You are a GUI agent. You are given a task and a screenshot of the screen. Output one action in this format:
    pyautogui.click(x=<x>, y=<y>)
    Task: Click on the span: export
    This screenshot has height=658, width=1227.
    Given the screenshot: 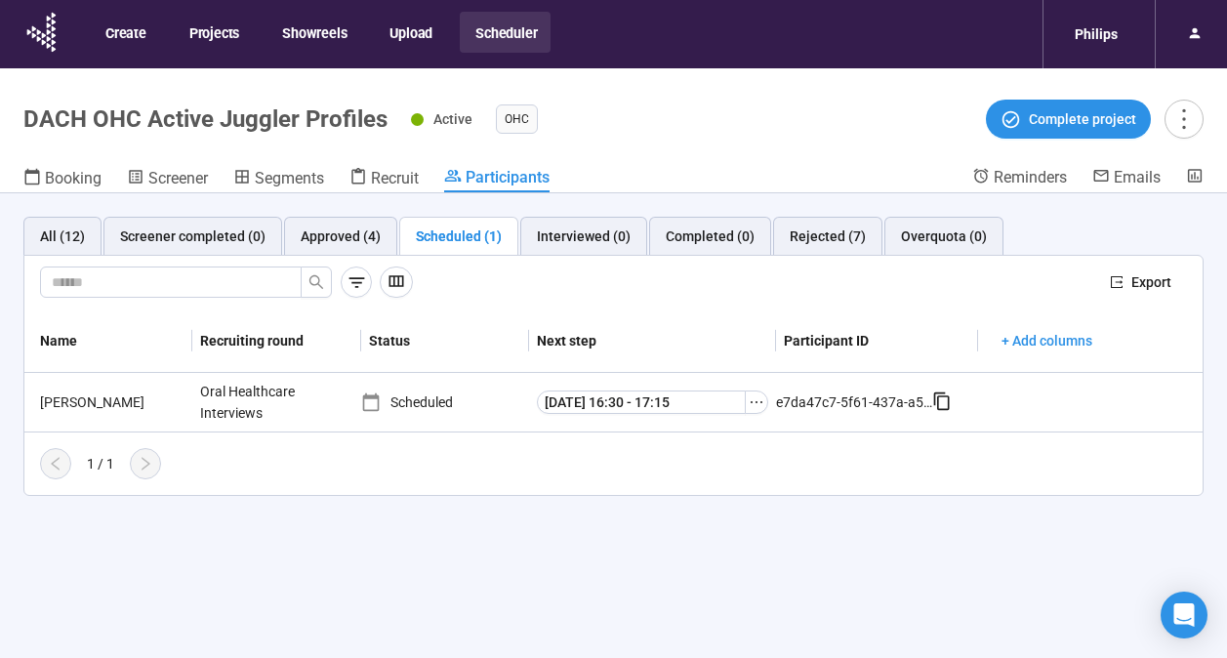 What is the action you would take?
    pyautogui.click(x=1116, y=282)
    